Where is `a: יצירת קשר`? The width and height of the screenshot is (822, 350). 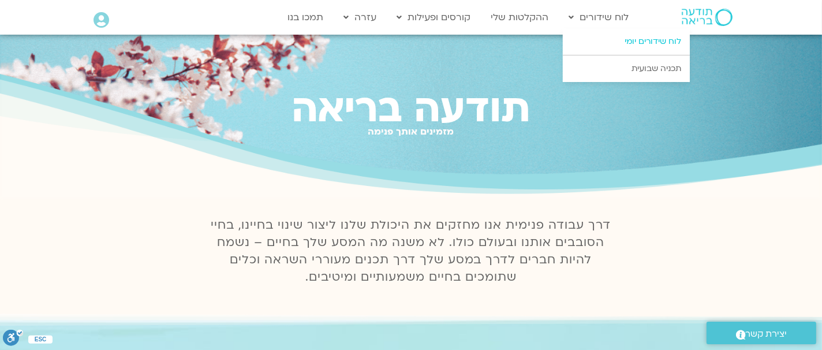
a: יצירת קשר is located at coordinates (762, 333).